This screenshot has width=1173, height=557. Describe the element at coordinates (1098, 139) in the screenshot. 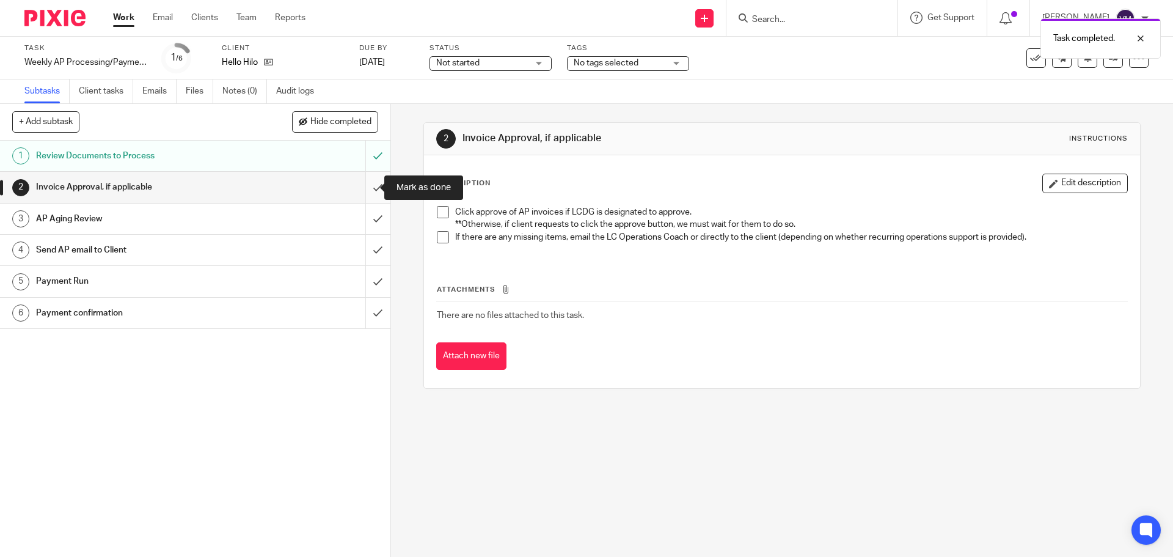

I see `div: Instructions` at that location.